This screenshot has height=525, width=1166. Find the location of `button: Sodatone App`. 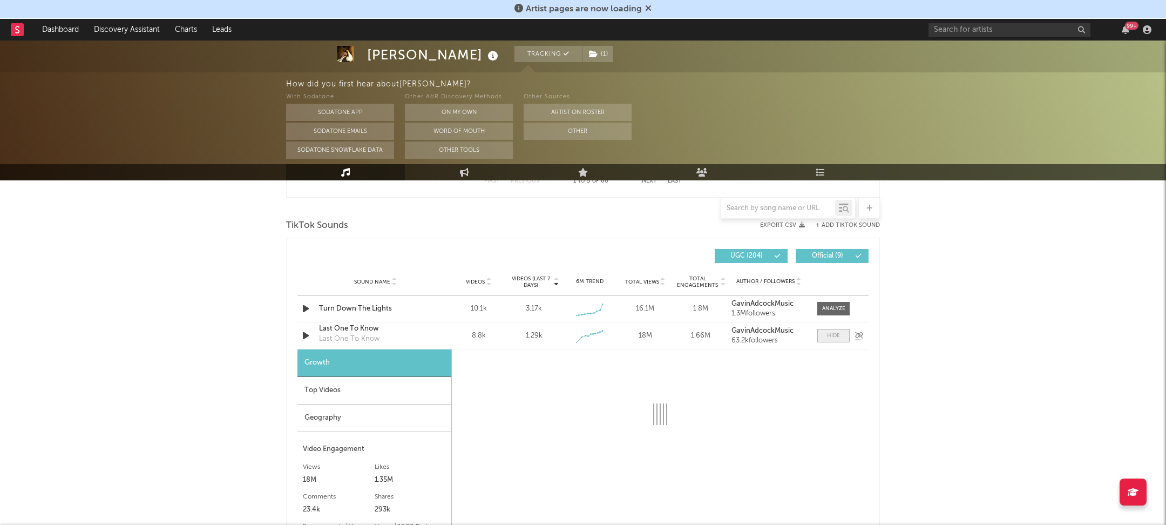

button: Sodatone App is located at coordinates (340, 112).